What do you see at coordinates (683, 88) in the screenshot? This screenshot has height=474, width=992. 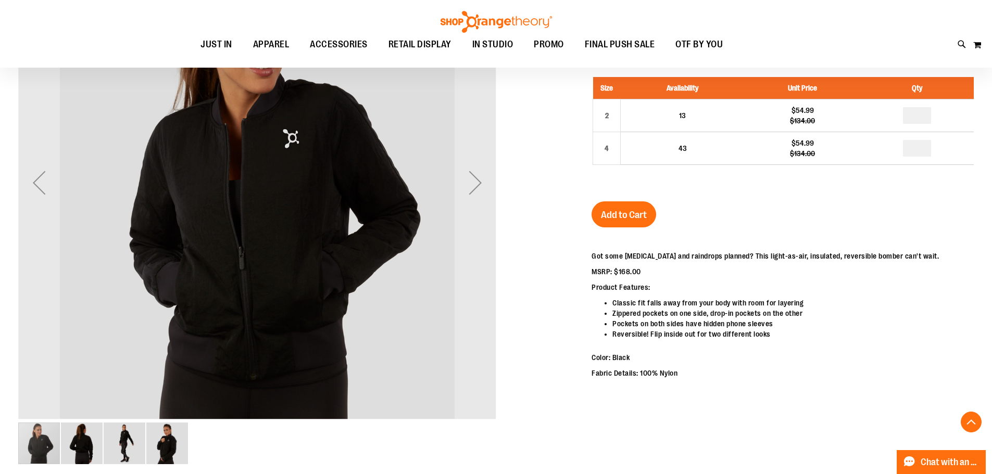 I see `th: Availability` at bounding box center [683, 88].